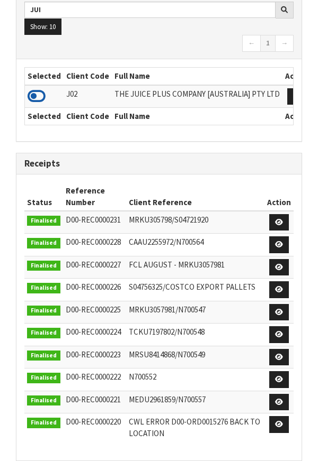  I want to click on nav: Page navigation, so click(159, 44).